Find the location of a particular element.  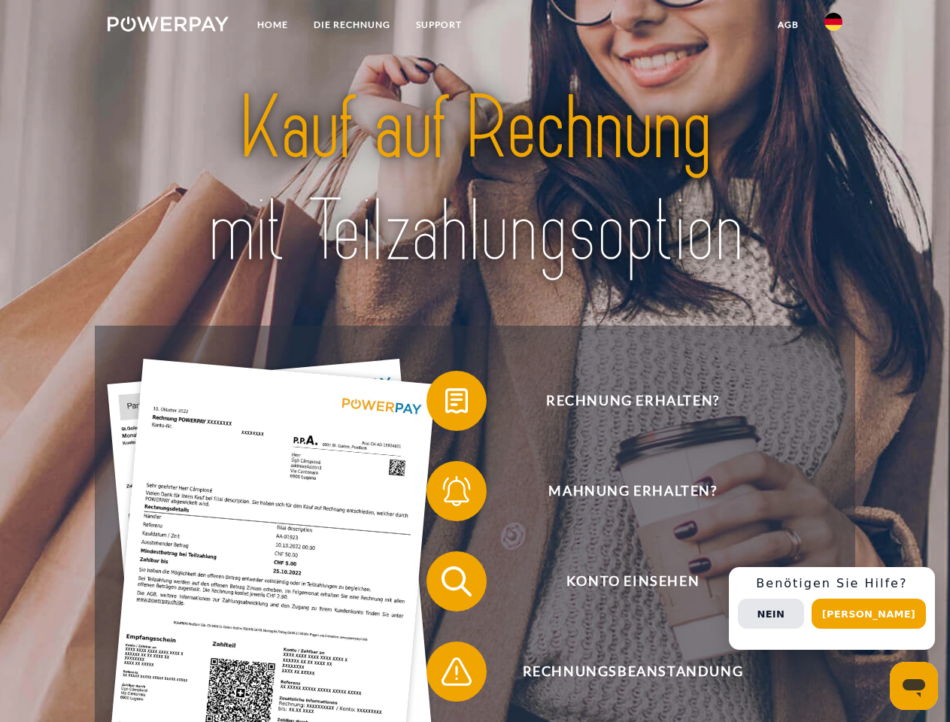

button: Mahnung erhalten? is located at coordinates (622, 491).